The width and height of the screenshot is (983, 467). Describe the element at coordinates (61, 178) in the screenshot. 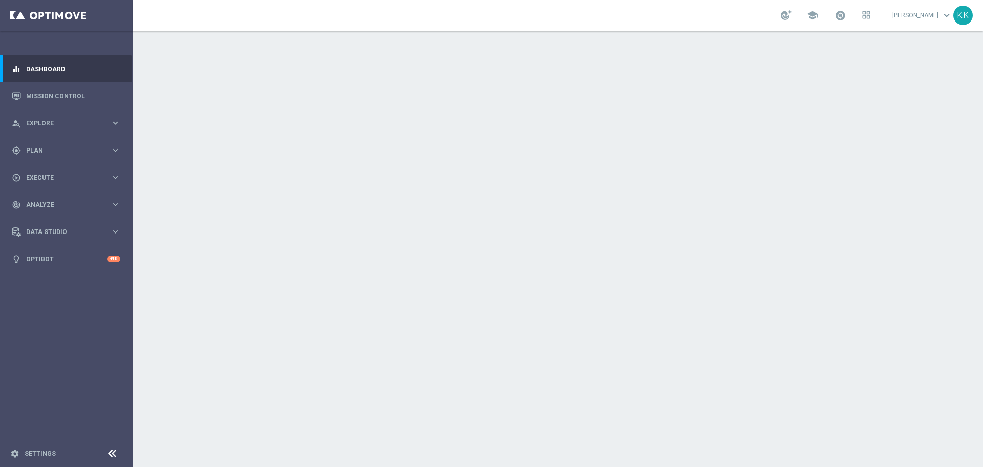

I see `div: Execute` at that location.